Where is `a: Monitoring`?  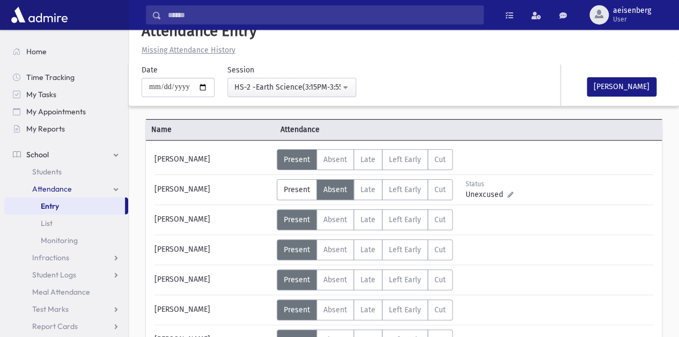
a: Monitoring is located at coordinates (66, 240).